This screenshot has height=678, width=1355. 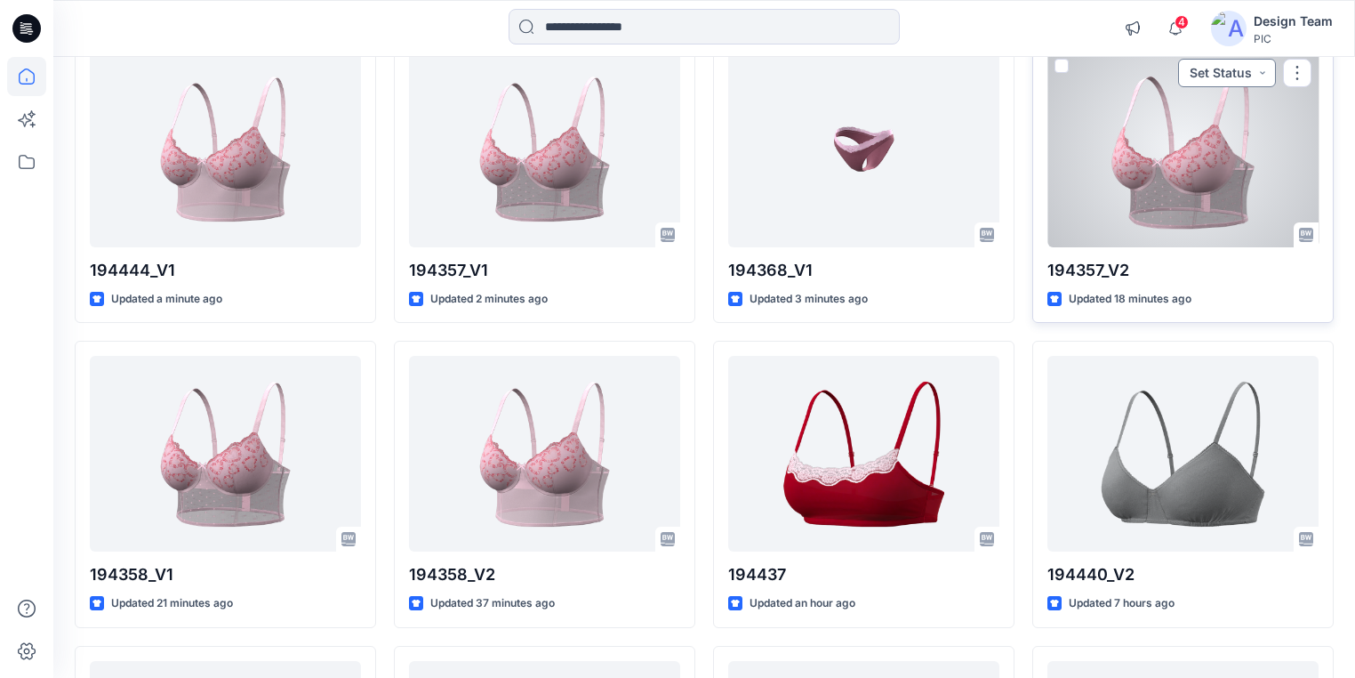 I want to click on p: Updated an hour ago, so click(x=802, y=603).